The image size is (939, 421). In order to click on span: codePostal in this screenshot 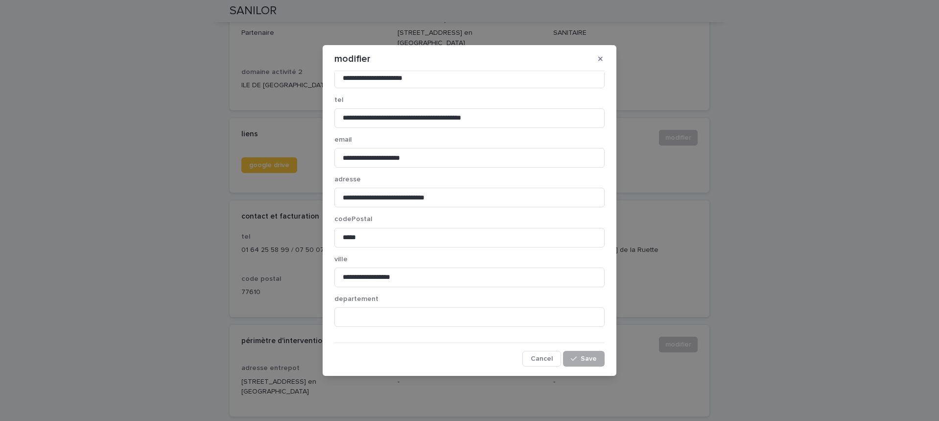, I will do `click(354, 219)`.